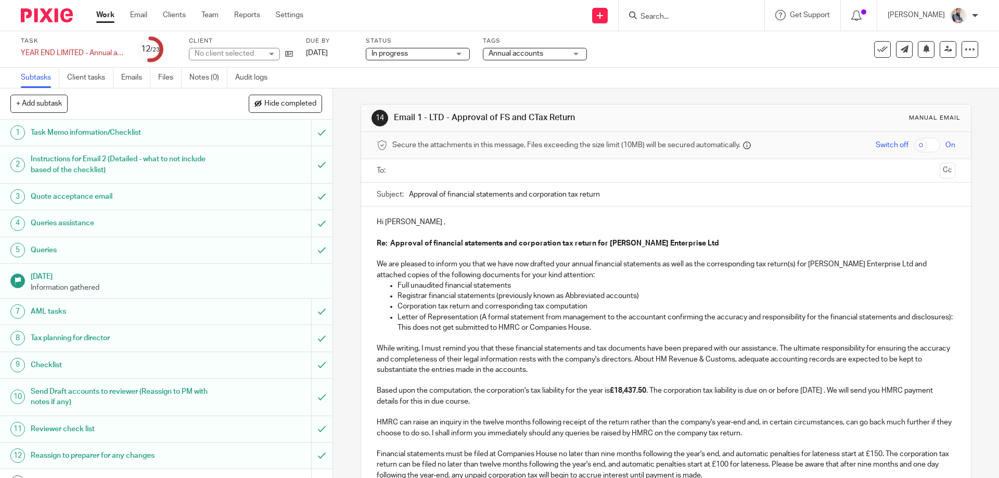 The width and height of the screenshot is (999, 478). What do you see at coordinates (121, 133) in the screenshot?
I see `h1: Task Memo information/Checklist` at bounding box center [121, 133].